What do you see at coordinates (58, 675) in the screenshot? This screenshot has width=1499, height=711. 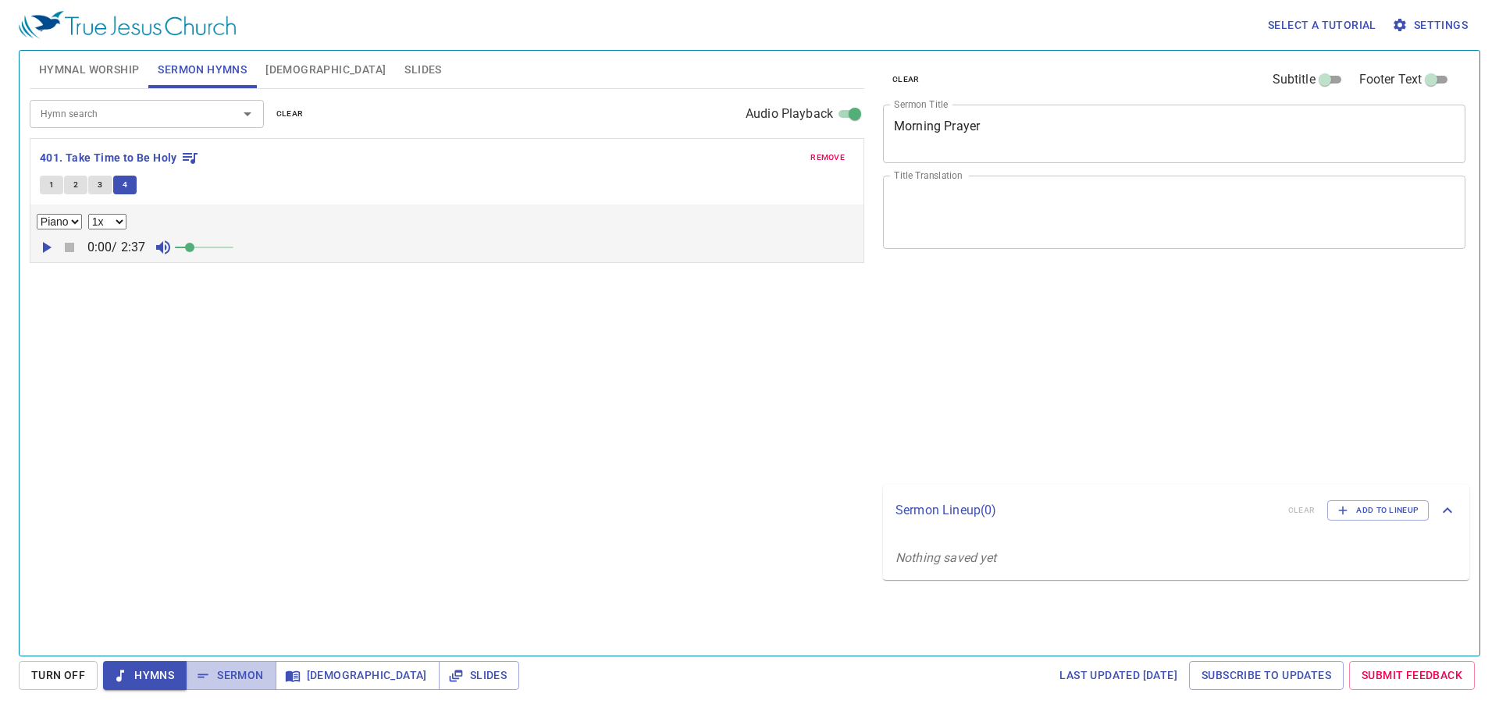 I see `span: Turn Off` at bounding box center [58, 675].